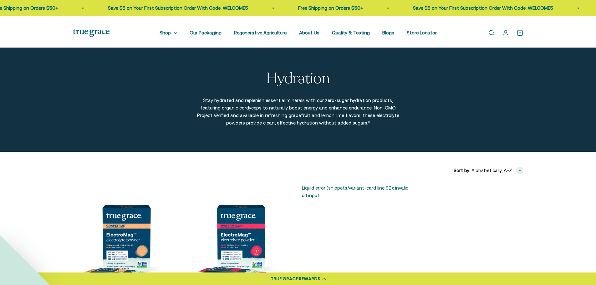  I want to click on span: Sort by:, so click(462, 170).